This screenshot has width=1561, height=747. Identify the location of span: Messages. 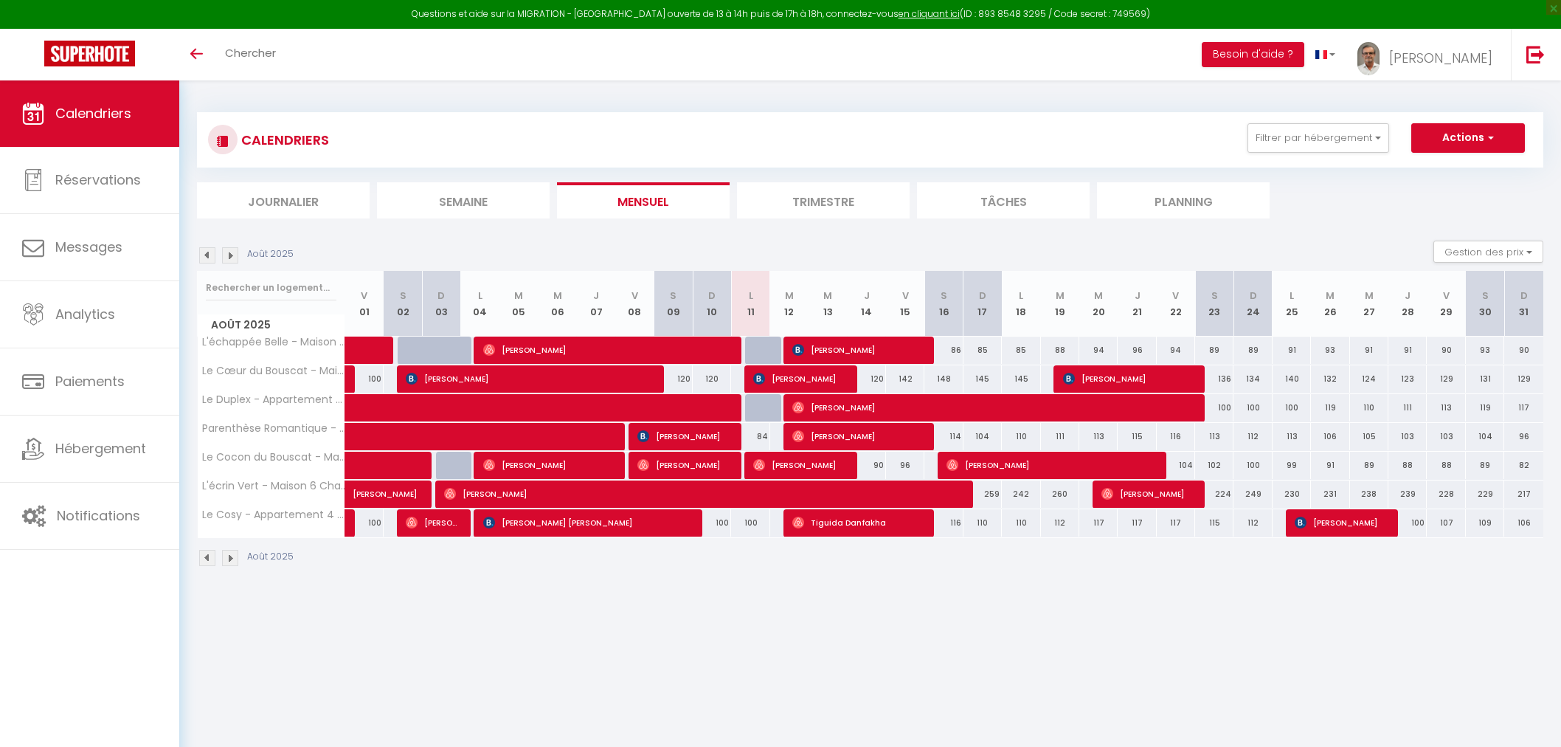
(89, 246).